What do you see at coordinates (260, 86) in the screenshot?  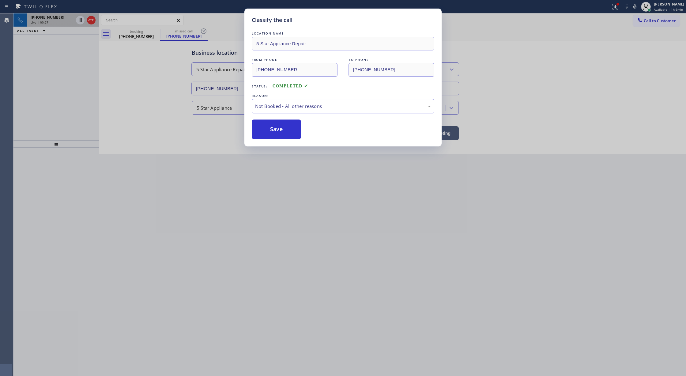 I see `span: Status:` at bounding box center [260, 86].